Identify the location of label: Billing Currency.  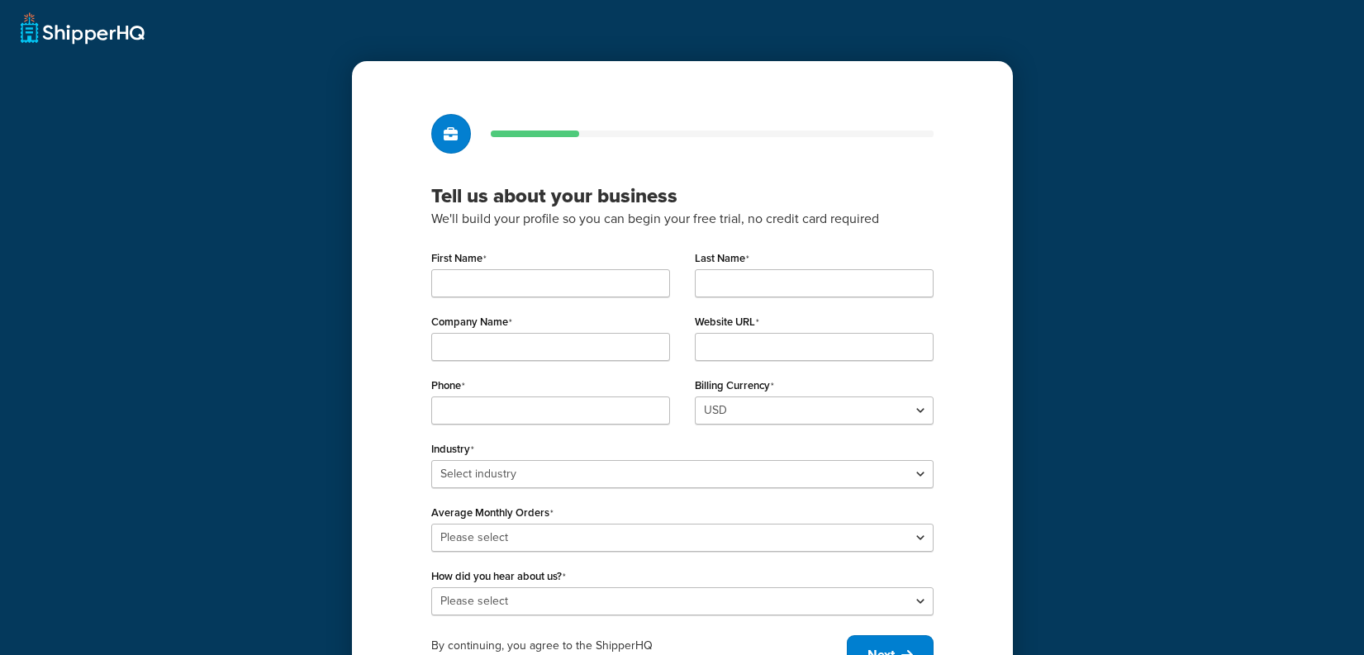
(735, 386).